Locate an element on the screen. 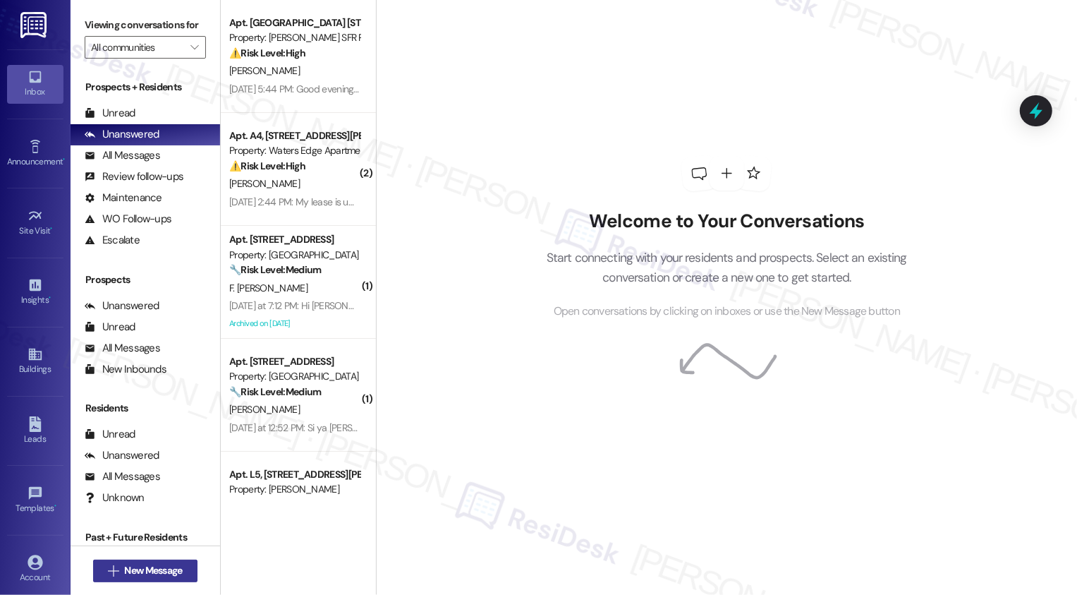 The height and width of the screenshot is (595, 1077). div: New Inbounds is located at coordinates (126, 369).